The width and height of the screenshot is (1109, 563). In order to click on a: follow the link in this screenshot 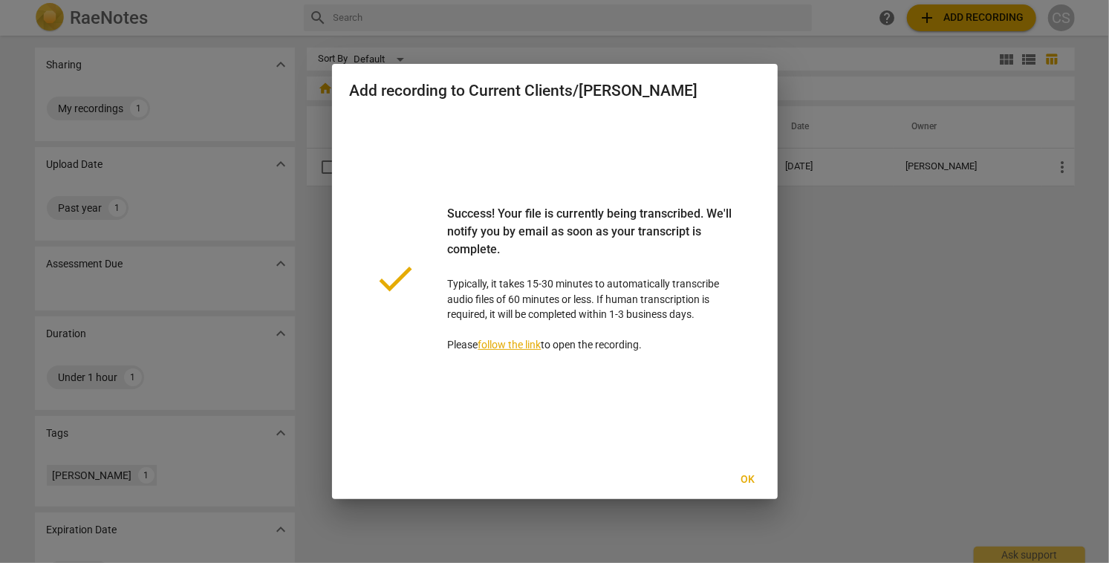, I will do `click(510, 345)`.